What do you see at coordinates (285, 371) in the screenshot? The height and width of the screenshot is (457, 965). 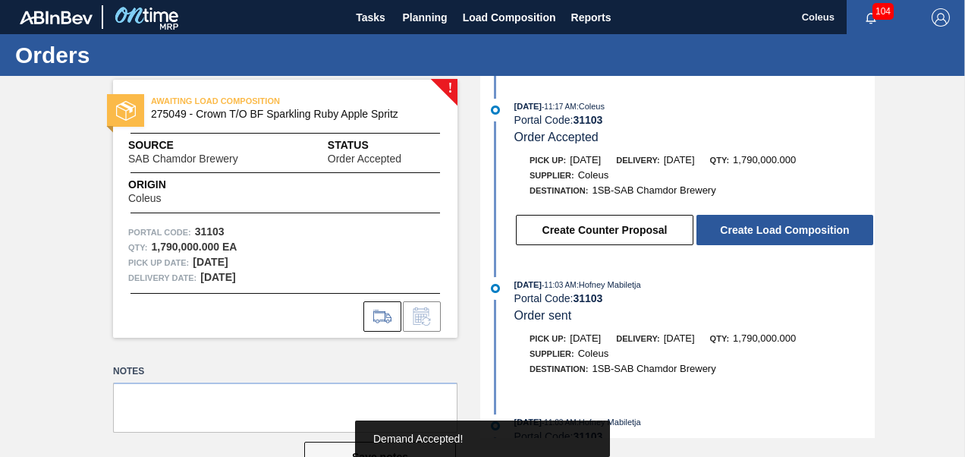 I see `label: Notes` at bounding box center [285, 371].